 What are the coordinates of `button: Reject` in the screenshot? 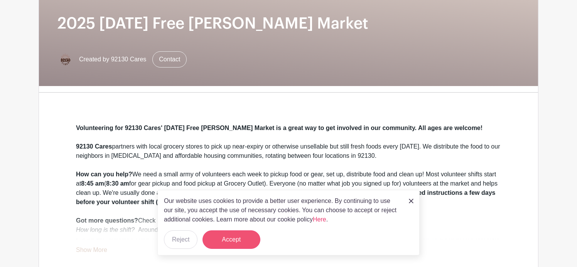 It's located at (180, 239).